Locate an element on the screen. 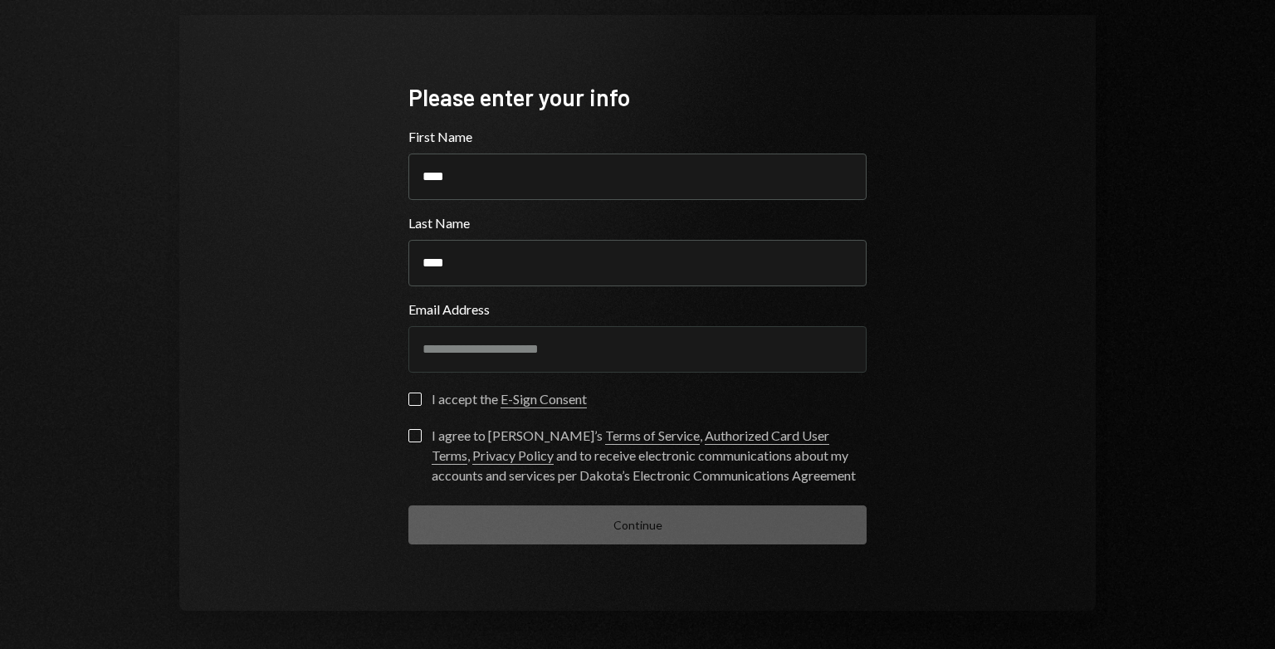 The width and height of the screenshot is (1275, 649). label: Email Address is located at coordinates (638, 310).